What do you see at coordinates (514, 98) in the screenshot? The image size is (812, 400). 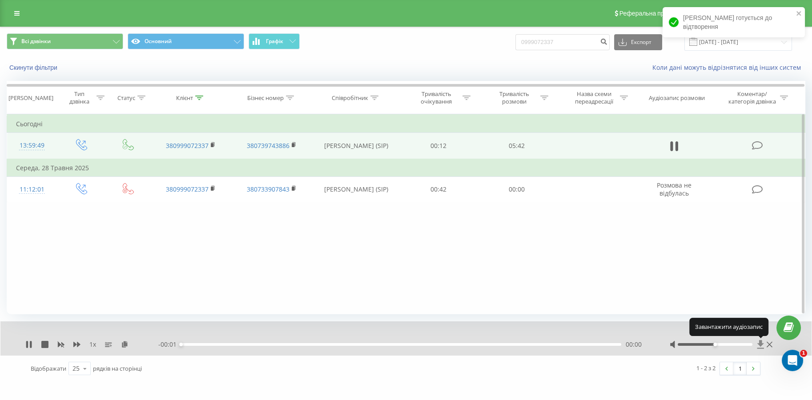 I see `div: Тривалість розмови` at bounding box center [514, 98].